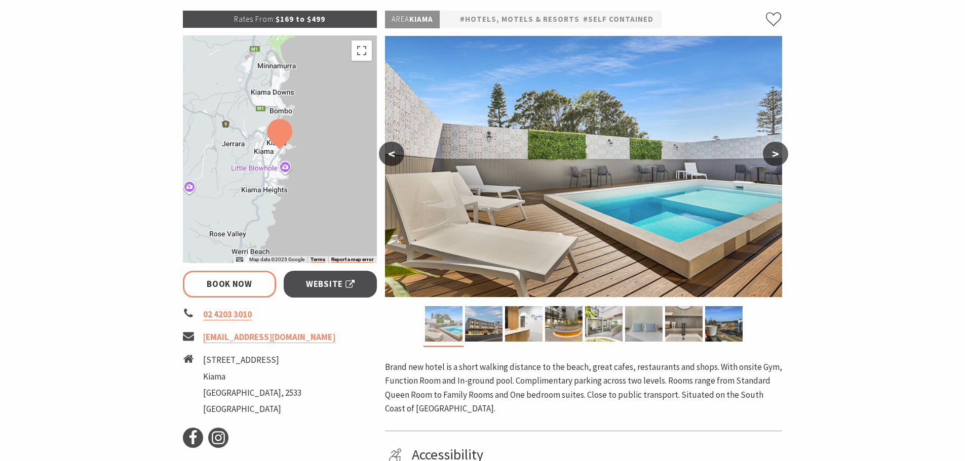 This screenshot has height=461, width=965. What do you see at coordinates (484, 324) in the screenshot?
I see `img: Exterior` at bounding box center [484, 324].